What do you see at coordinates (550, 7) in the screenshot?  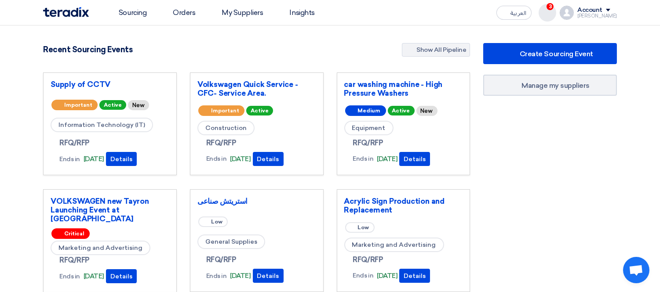 I see `span: 3` at bounding box center [550, 7].